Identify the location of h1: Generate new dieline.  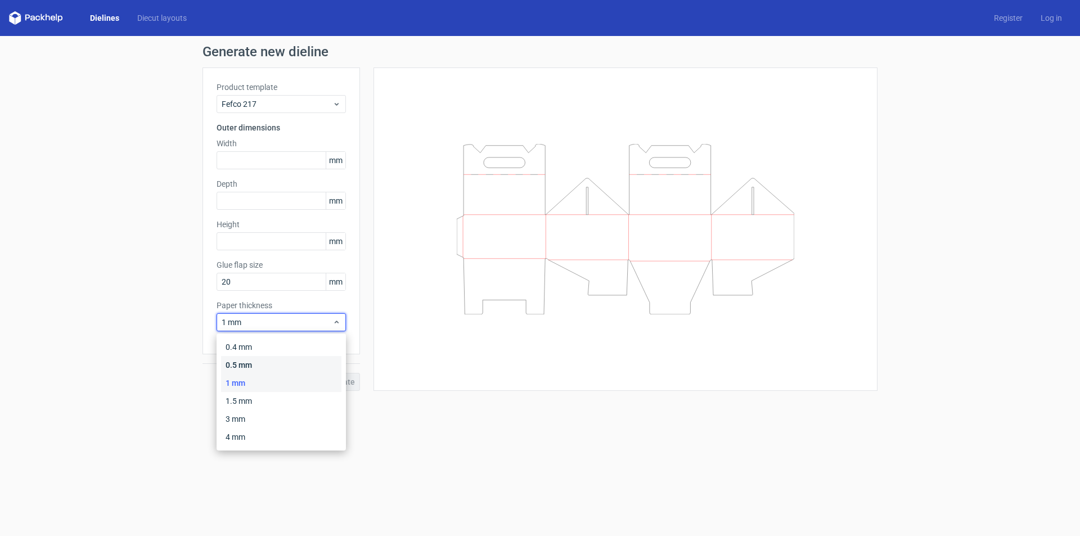
(540, 52).